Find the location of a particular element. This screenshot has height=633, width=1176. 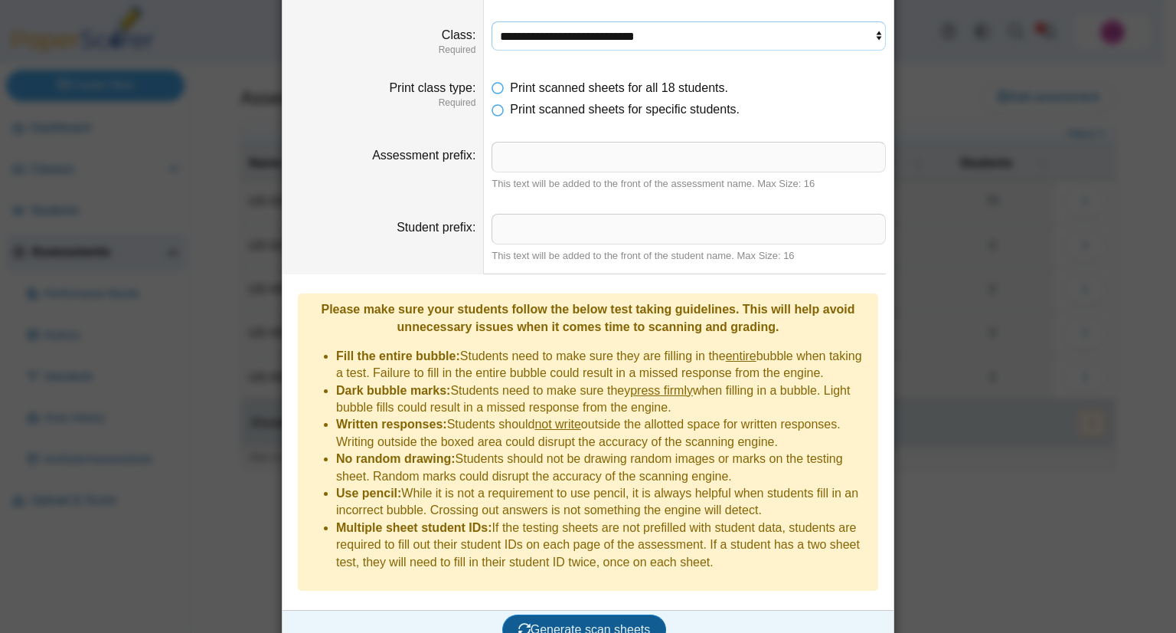

b: Dark bubble marks: is located at coordinates (393, 390).